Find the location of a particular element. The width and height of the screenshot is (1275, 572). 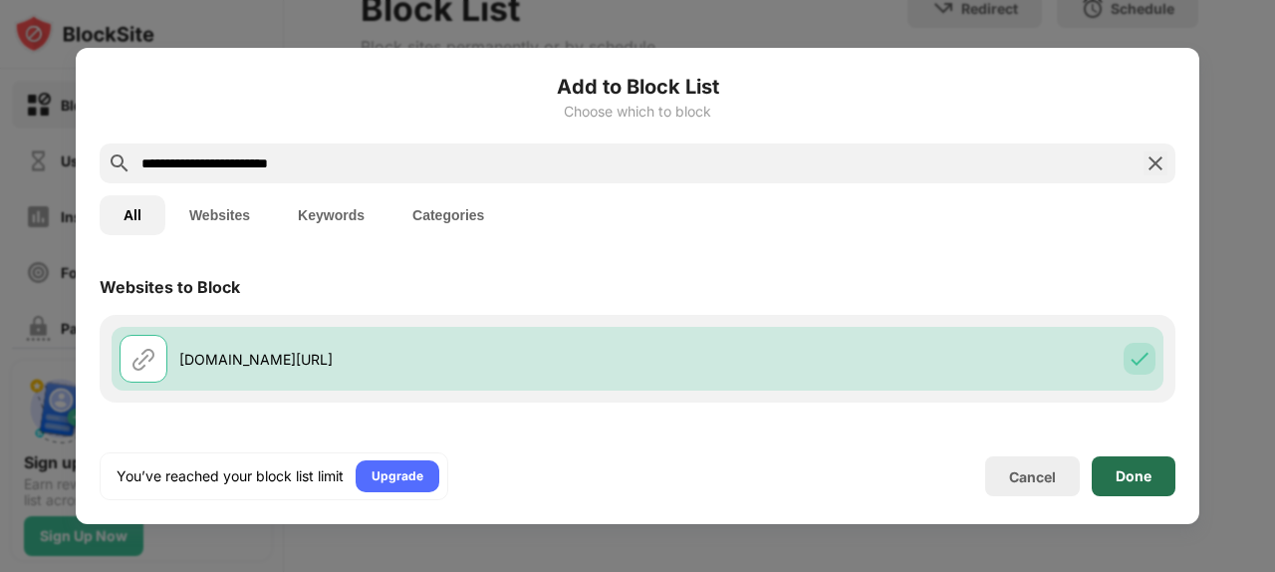

div: Cancel is located at coordinates (1032, 476).